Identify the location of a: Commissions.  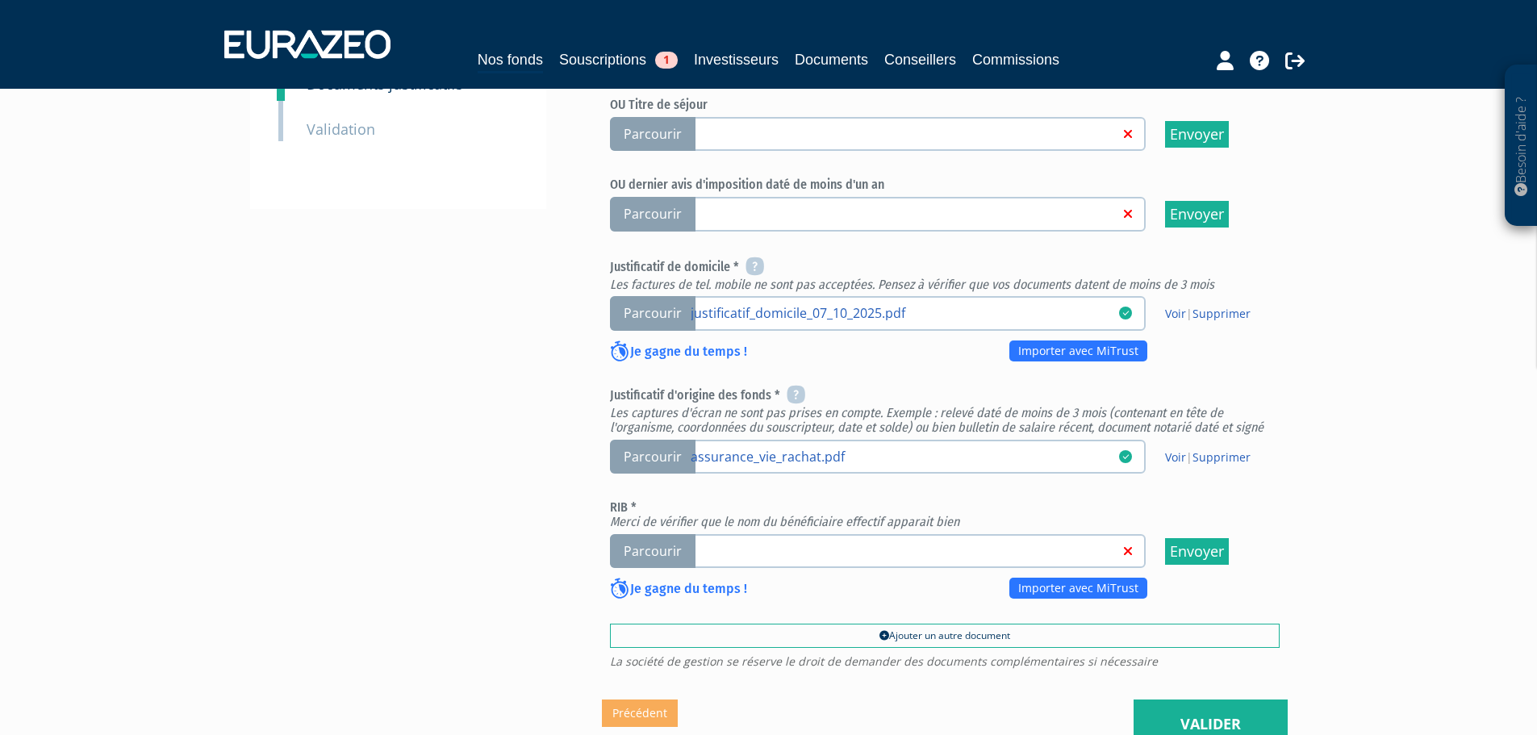
(1016, 60).